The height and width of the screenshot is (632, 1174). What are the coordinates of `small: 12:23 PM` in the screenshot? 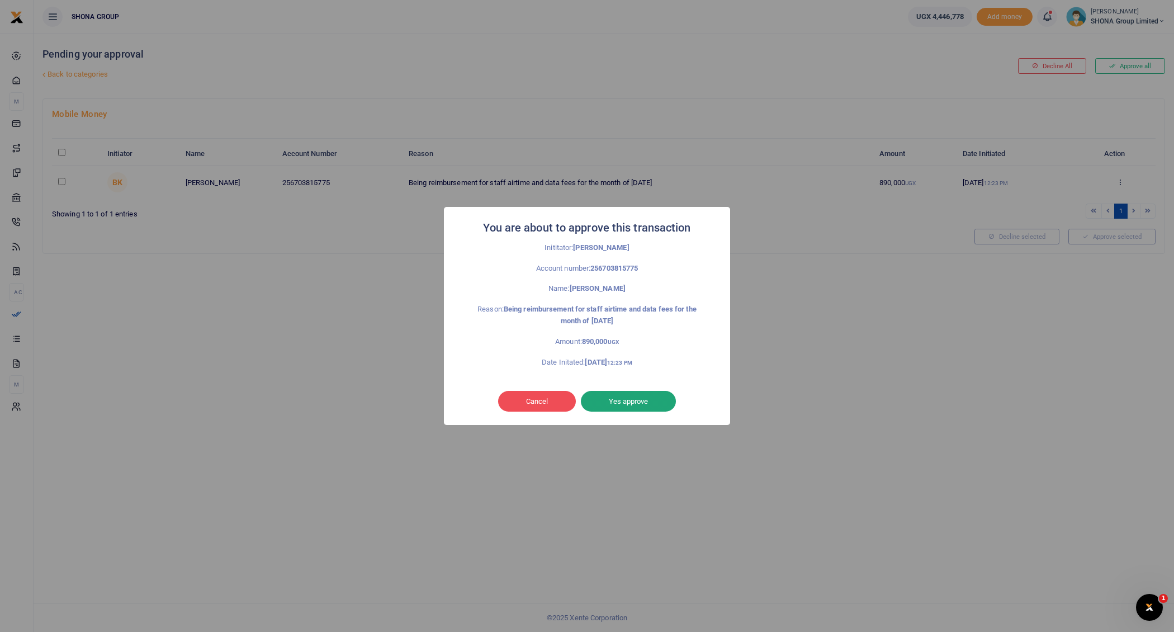 It's located at (619, 362).